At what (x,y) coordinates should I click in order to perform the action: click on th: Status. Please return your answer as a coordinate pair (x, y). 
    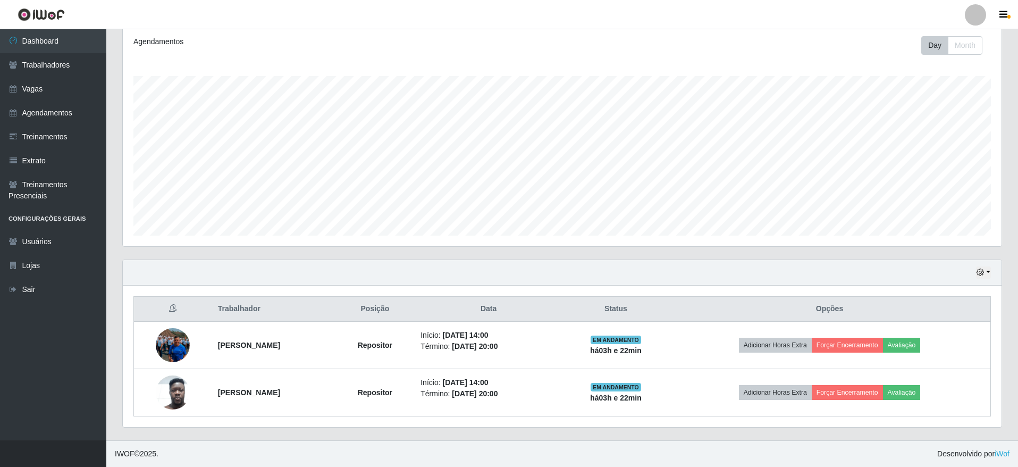
    Looking at the image, I should click on (616, 309).